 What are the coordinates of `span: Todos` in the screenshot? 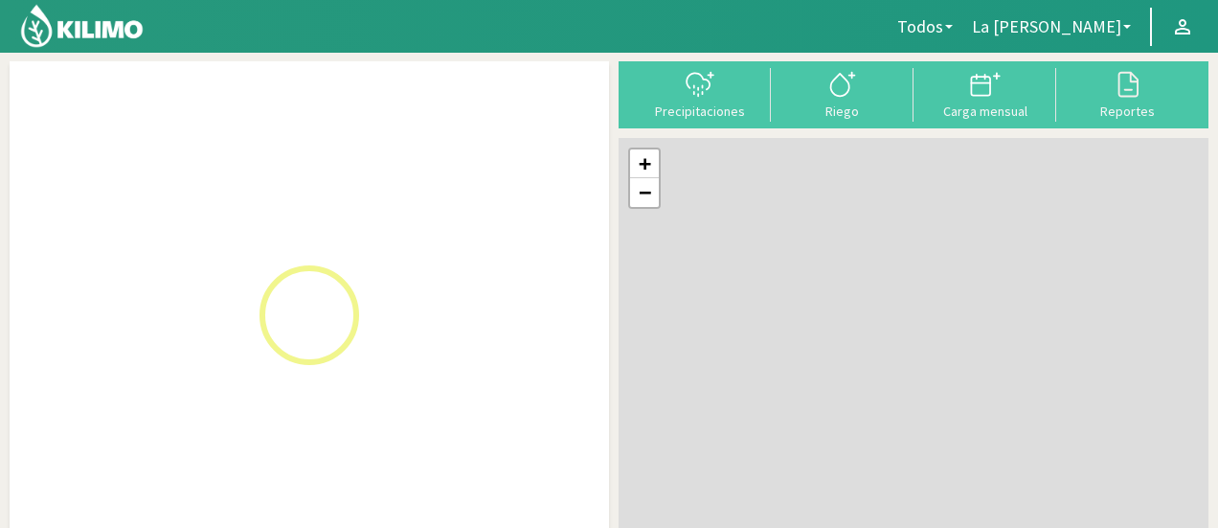 It's located at (921, 26).